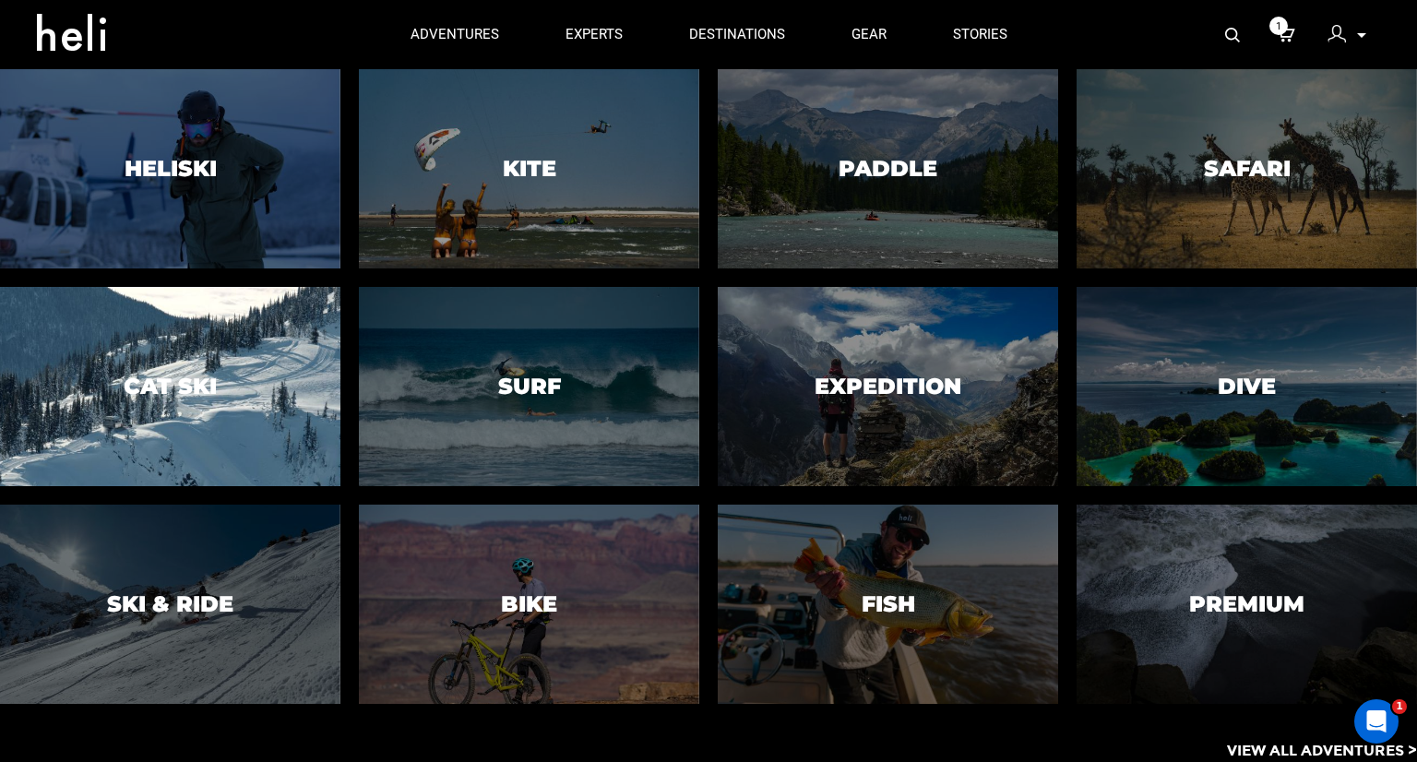 The width and height of the screenshot is (1417, 762). What do you see at coordinates (1337, 34) in the screenshot?
I see `img: signin-icon-3x.png` at bounding box center [1337, 34].